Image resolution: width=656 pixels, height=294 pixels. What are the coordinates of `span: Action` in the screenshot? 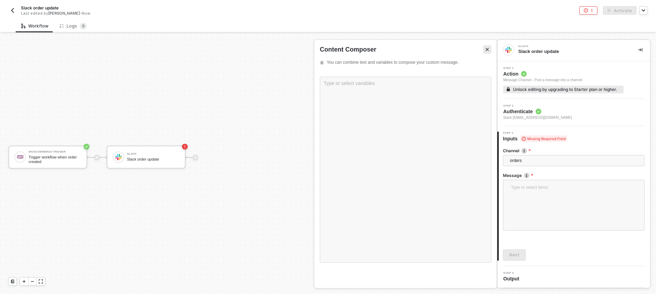 It's located at (563, 74).